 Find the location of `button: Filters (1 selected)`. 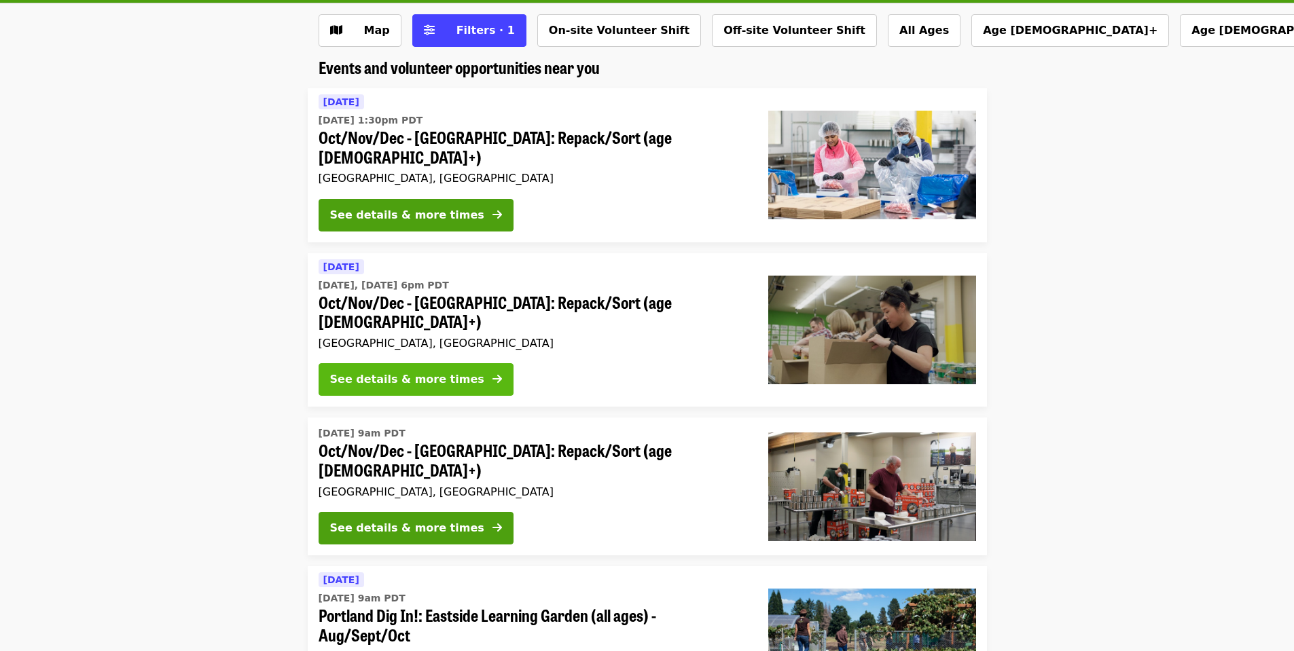

button: Filters (1 selected) is located at coordinates (469, 31).